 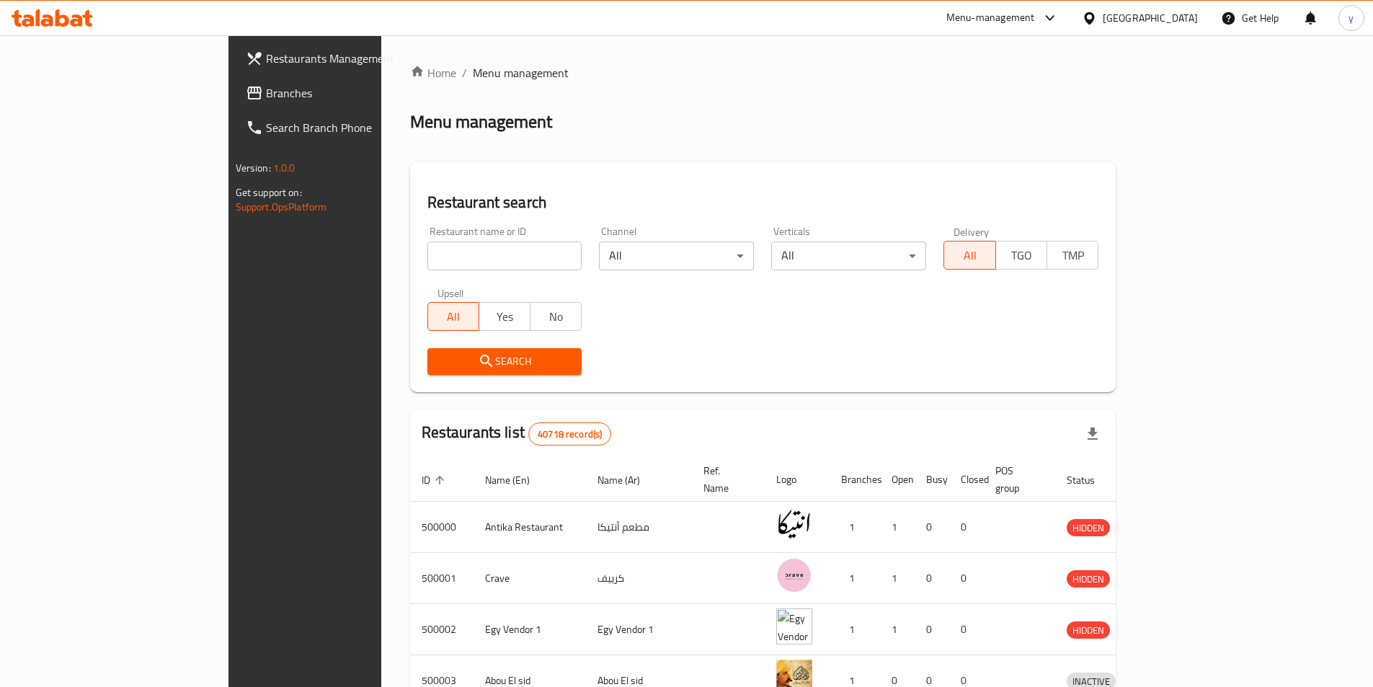 What do you see at coordinates (763, 73) in the screenshot?
I see `nav: breadcrumb` at bounding box center [763, 73].